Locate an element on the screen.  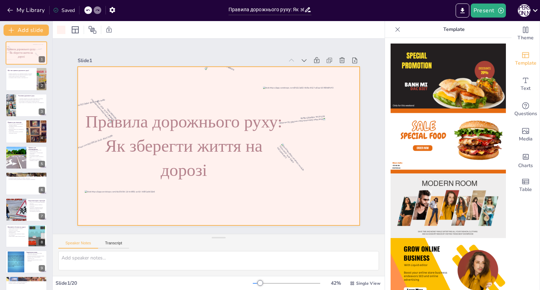
p: Пішохідний перехід є найбільш поширеним. is located at coordinates (37, 206).